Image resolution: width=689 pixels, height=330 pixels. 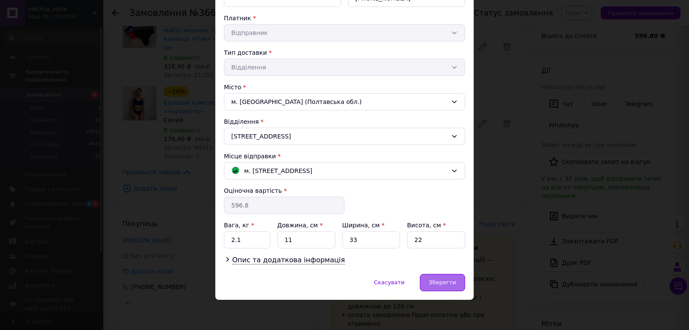 What do you see at coordinates (345, 122) in the screenshot?
I see `div: Відділення` at bounding box center [345, 122].